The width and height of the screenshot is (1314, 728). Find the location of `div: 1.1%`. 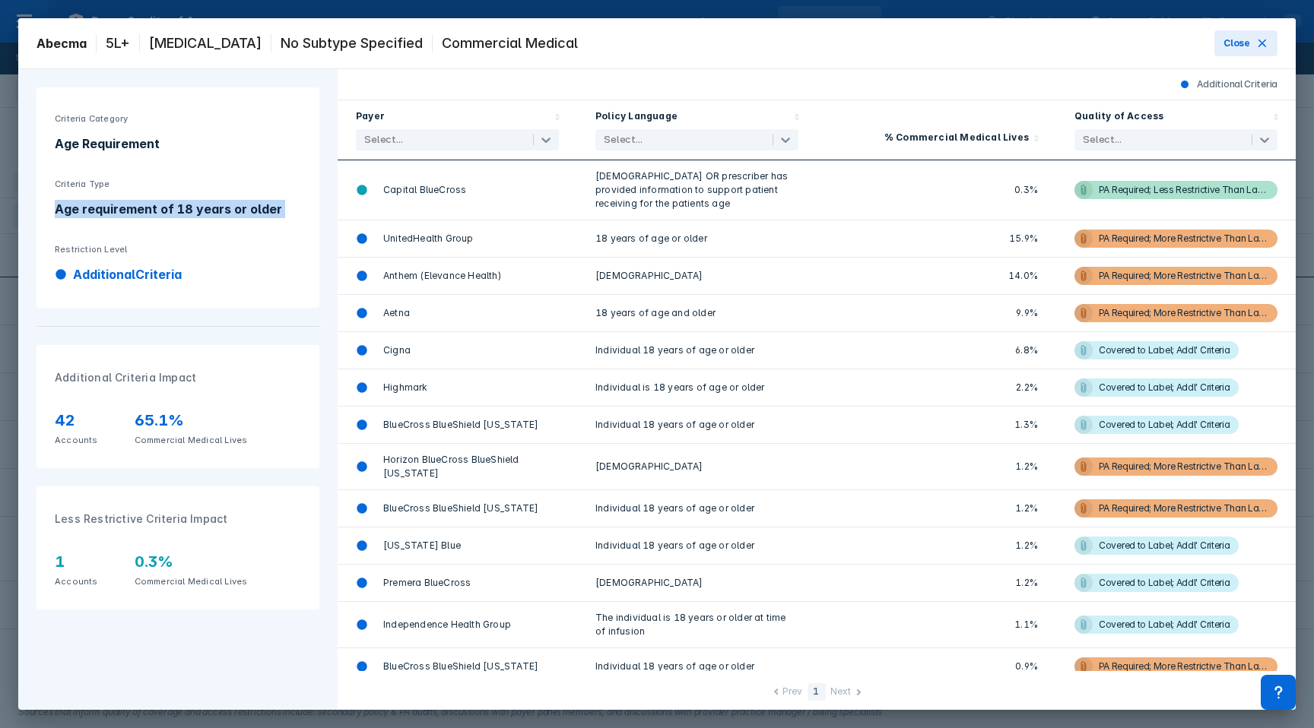

div: 1.1% is located at coordinates (936, 625).